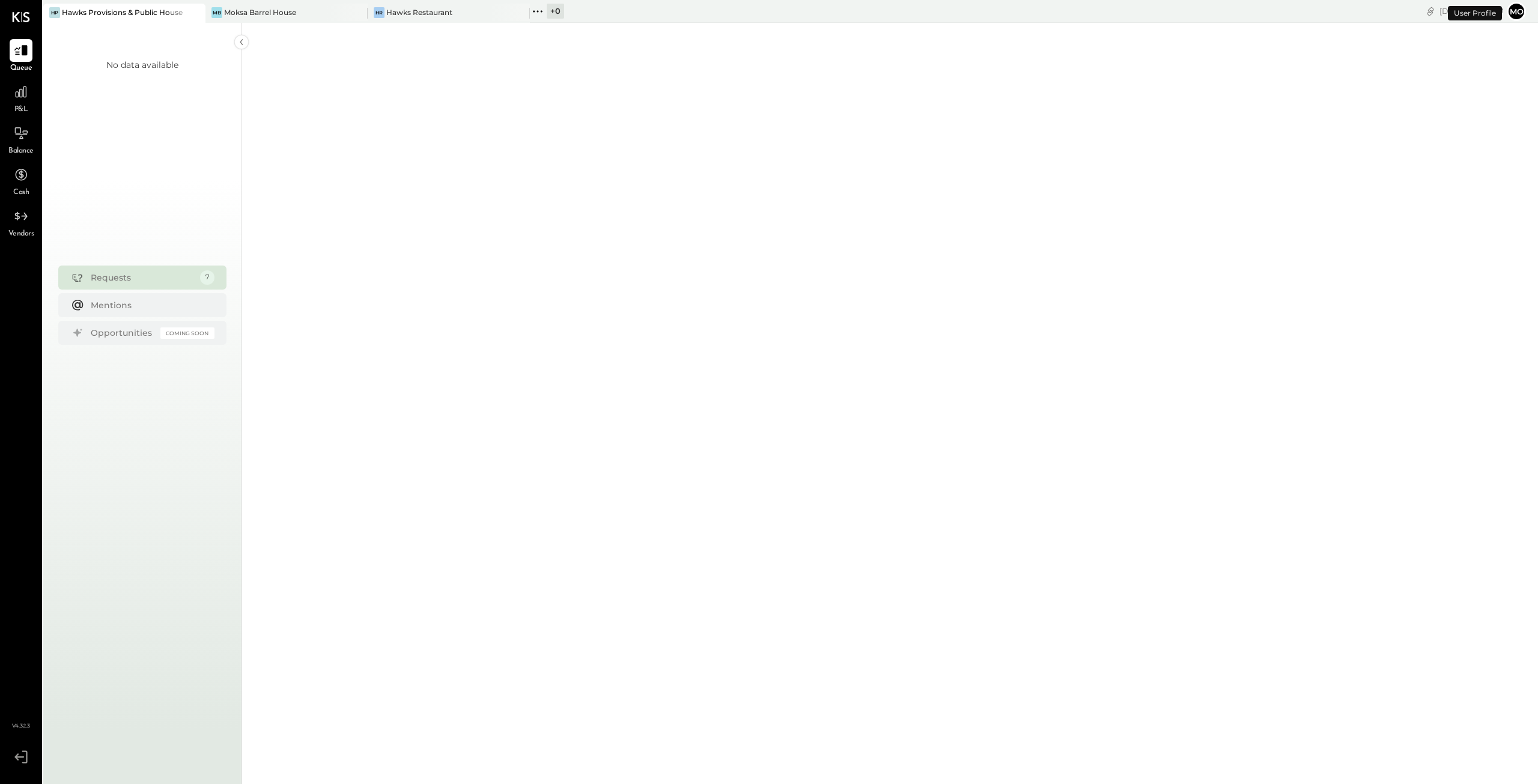 The image size is (1538, 784). I want to click on div: User Profile, so click(1475, 13).